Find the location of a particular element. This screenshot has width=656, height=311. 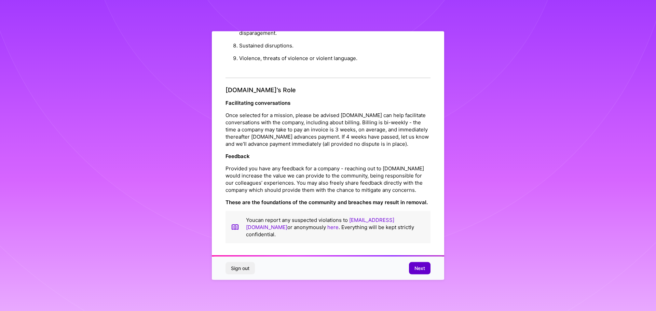

span: Next is located at coordinates (420, 269).